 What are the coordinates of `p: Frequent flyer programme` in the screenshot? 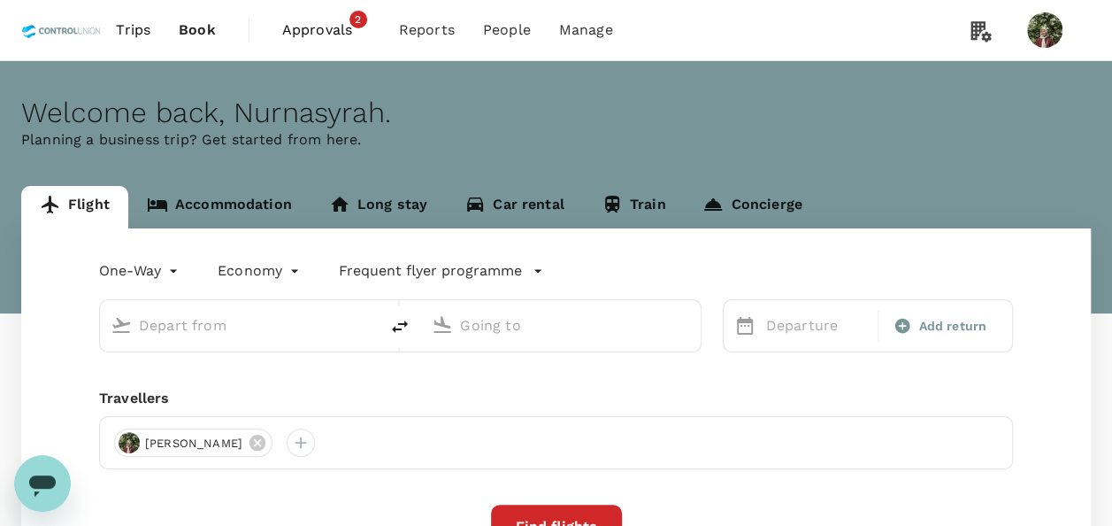 It's located at (430, 271).